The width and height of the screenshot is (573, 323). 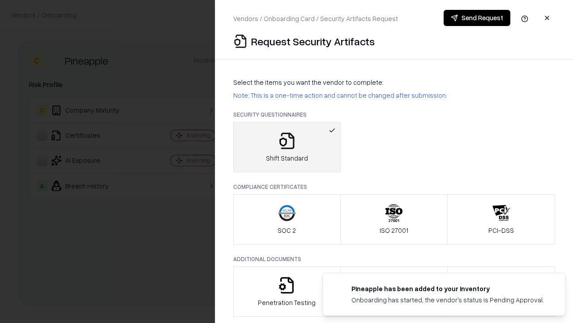 I want to click on img: pineappleenergy.com, so click(x=339, y=289).